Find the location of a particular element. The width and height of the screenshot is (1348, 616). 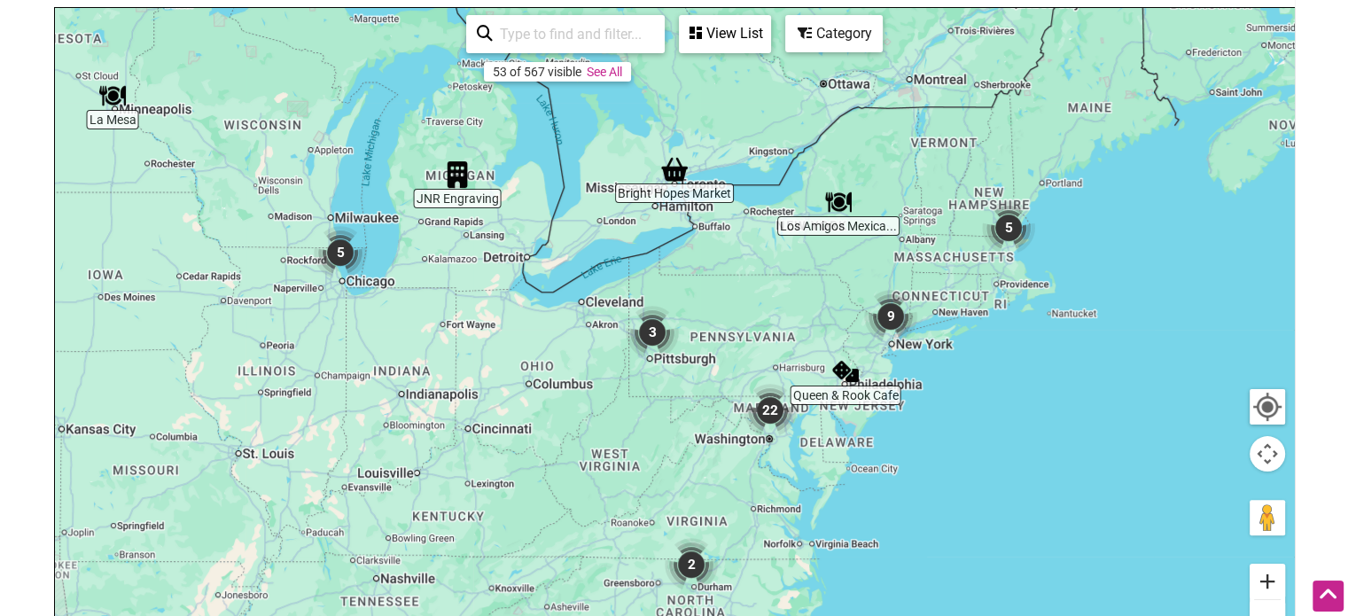

a: See All is located at coordinates (604, 72).